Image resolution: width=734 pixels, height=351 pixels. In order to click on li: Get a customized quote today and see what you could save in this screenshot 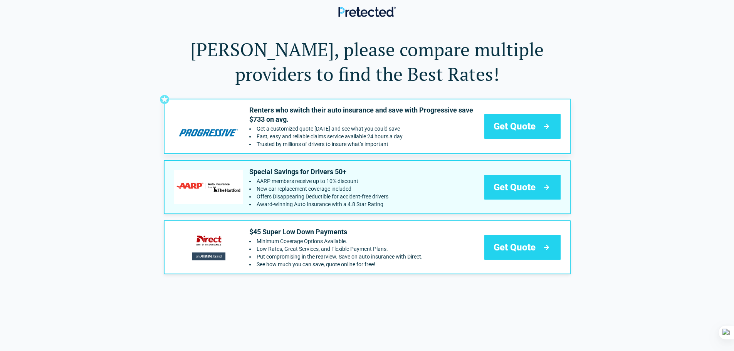, I will do `click(364, 129)`.